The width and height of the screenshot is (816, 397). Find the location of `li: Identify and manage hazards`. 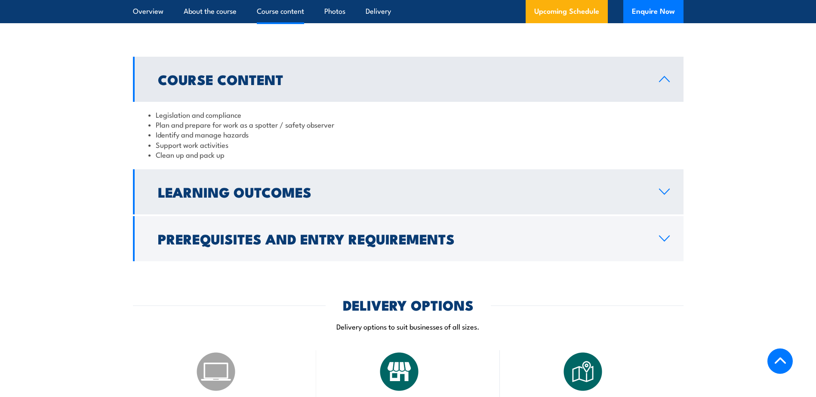

li: Identify and manage hazards is located at coordinates (408, 134).